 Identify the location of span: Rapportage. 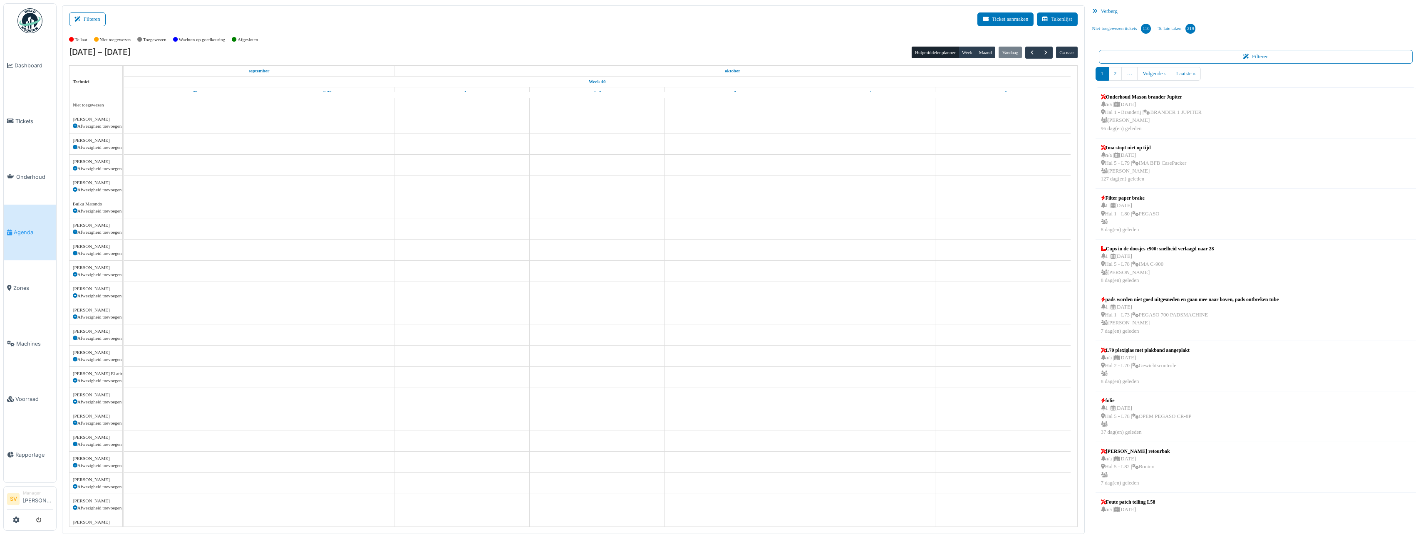
(34, 455).